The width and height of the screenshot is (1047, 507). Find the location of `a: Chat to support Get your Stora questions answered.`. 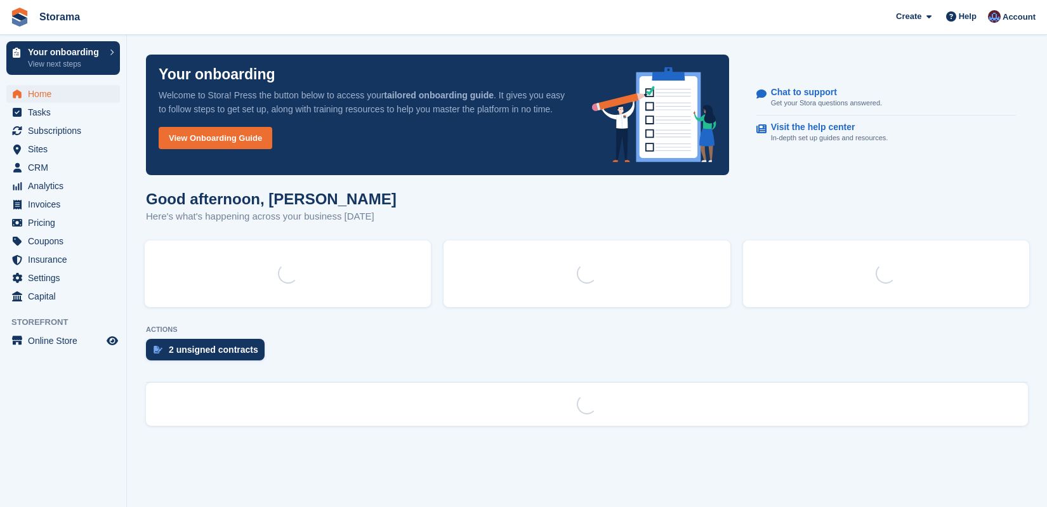

a: Chat to support Get your Stora questions answered. is located at coordinates (885, 98).